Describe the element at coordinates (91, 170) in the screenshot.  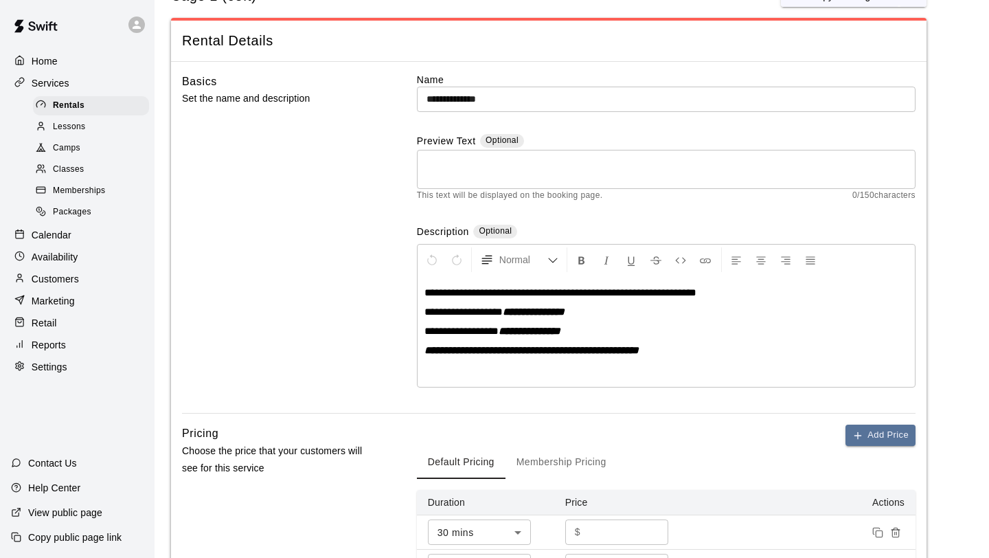
I see `div: Classes` at that location.